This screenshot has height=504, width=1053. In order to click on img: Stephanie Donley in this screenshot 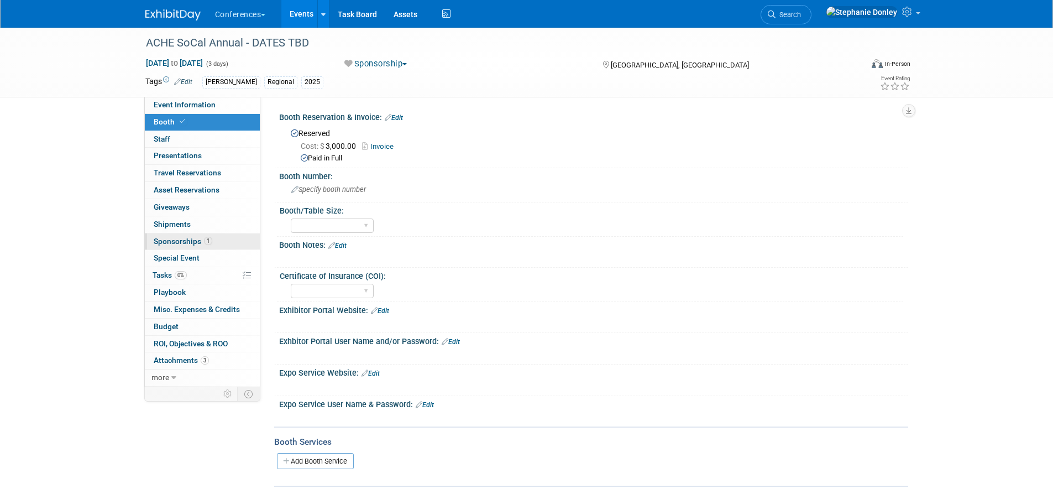, I will do `click(862, 12)`.